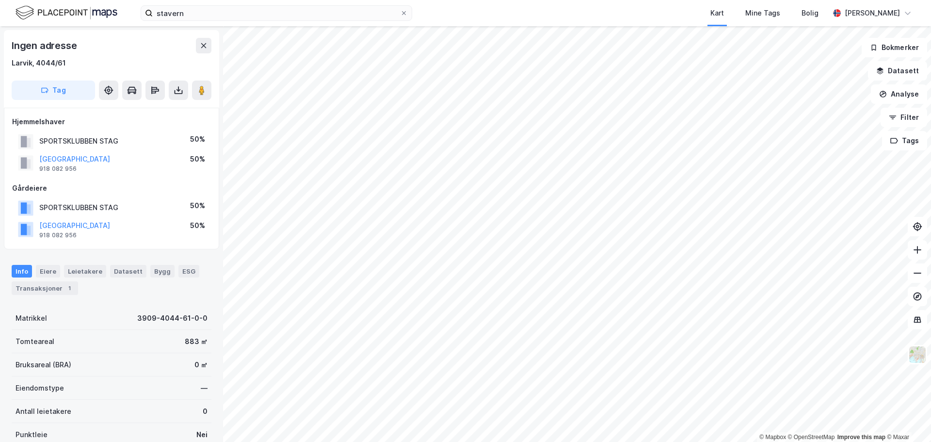  Describe the element at coordinates (128, 271) in the screenshot. I see `div: Datasett` at that location.